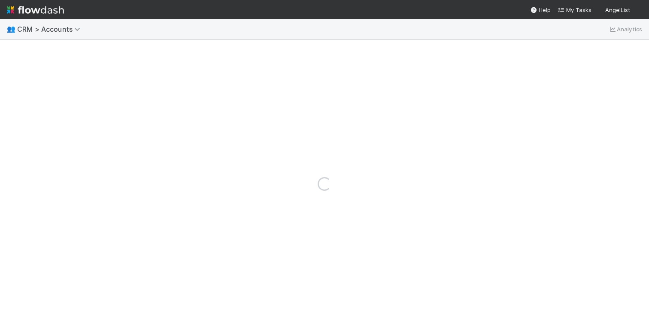 Image resolution: width=649 pixels, height=328 pixels. What do you see at coordinates (35, 10) in the screenshot?
I see `img: logo-inverted-e16ddd16eac7371096b0.svg` at bounding box center [35, 10].